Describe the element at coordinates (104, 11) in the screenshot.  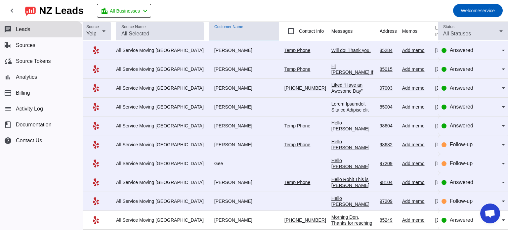
I see `mat-icon: location_city` at that location.